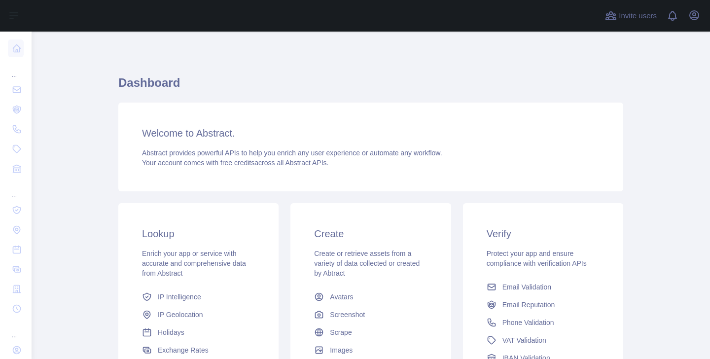 This screenshot has width=710, height=359. I want to click on span: Screenshot, so click(347, 315).